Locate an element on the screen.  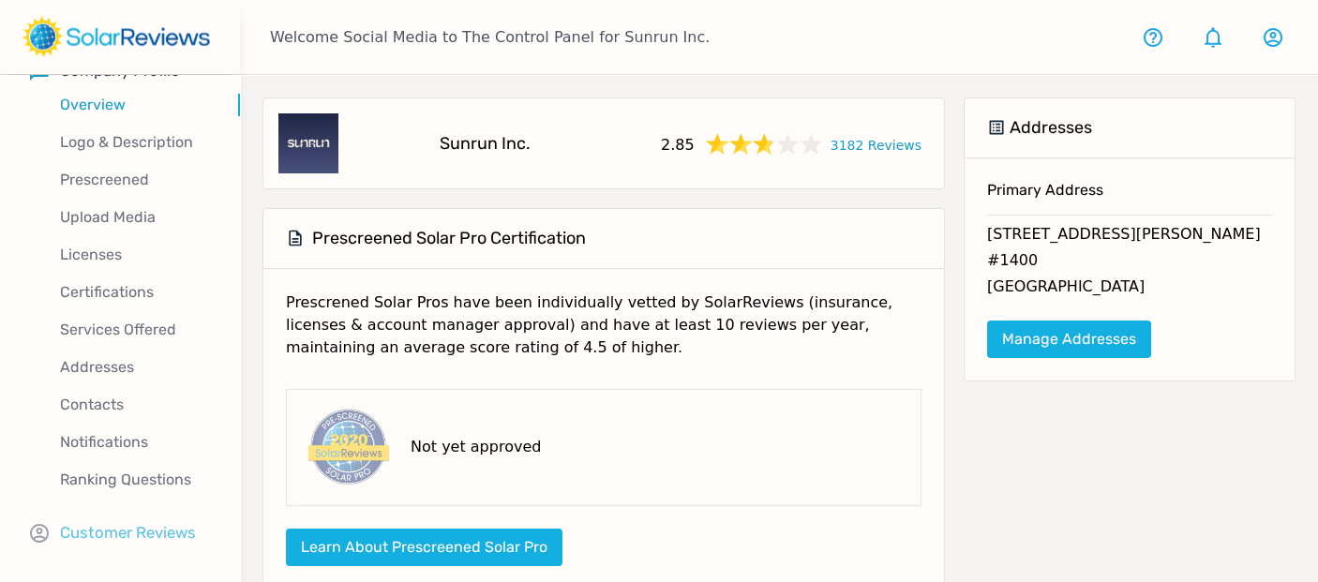
h5: Sunrun Inc. is located at coordinates (485, 143).